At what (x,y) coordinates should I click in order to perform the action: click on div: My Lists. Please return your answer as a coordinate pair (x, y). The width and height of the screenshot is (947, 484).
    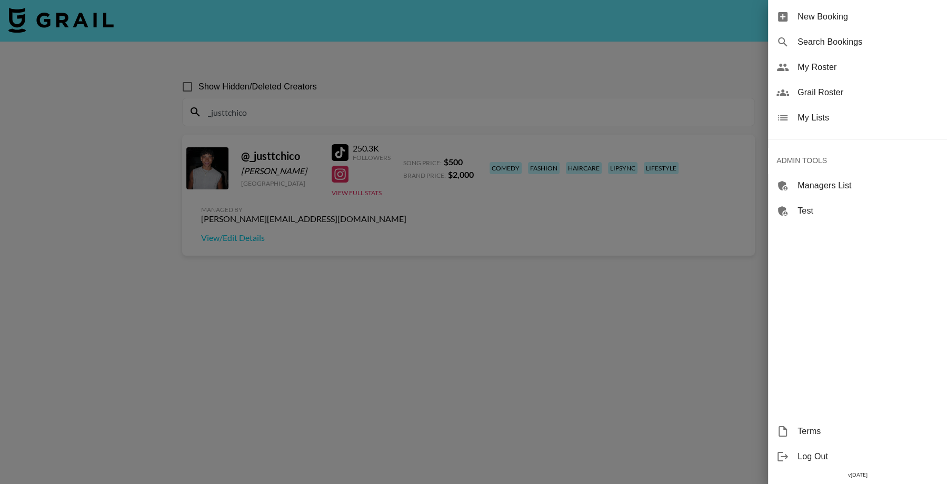
    Looking at the image, I should click on (857, 118).